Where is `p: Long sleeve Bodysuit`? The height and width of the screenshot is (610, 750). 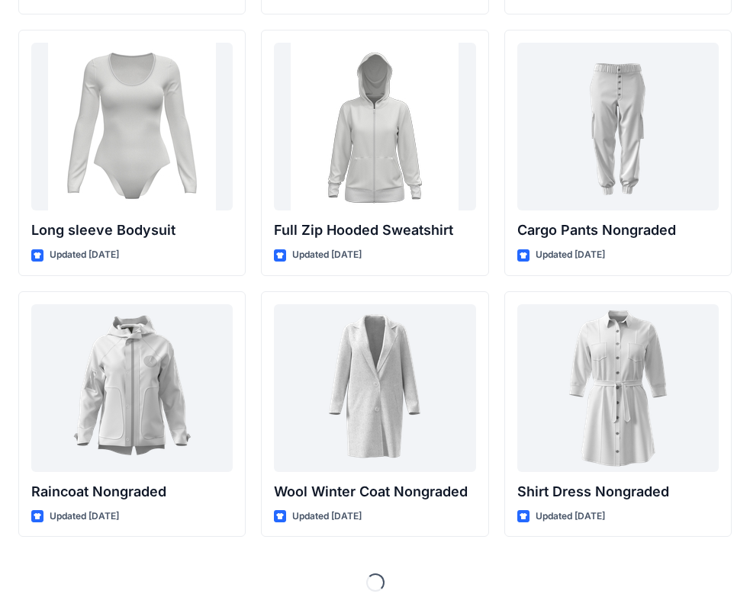 p: Long sleeve Bodysuit is located at coordinates (132, 230).